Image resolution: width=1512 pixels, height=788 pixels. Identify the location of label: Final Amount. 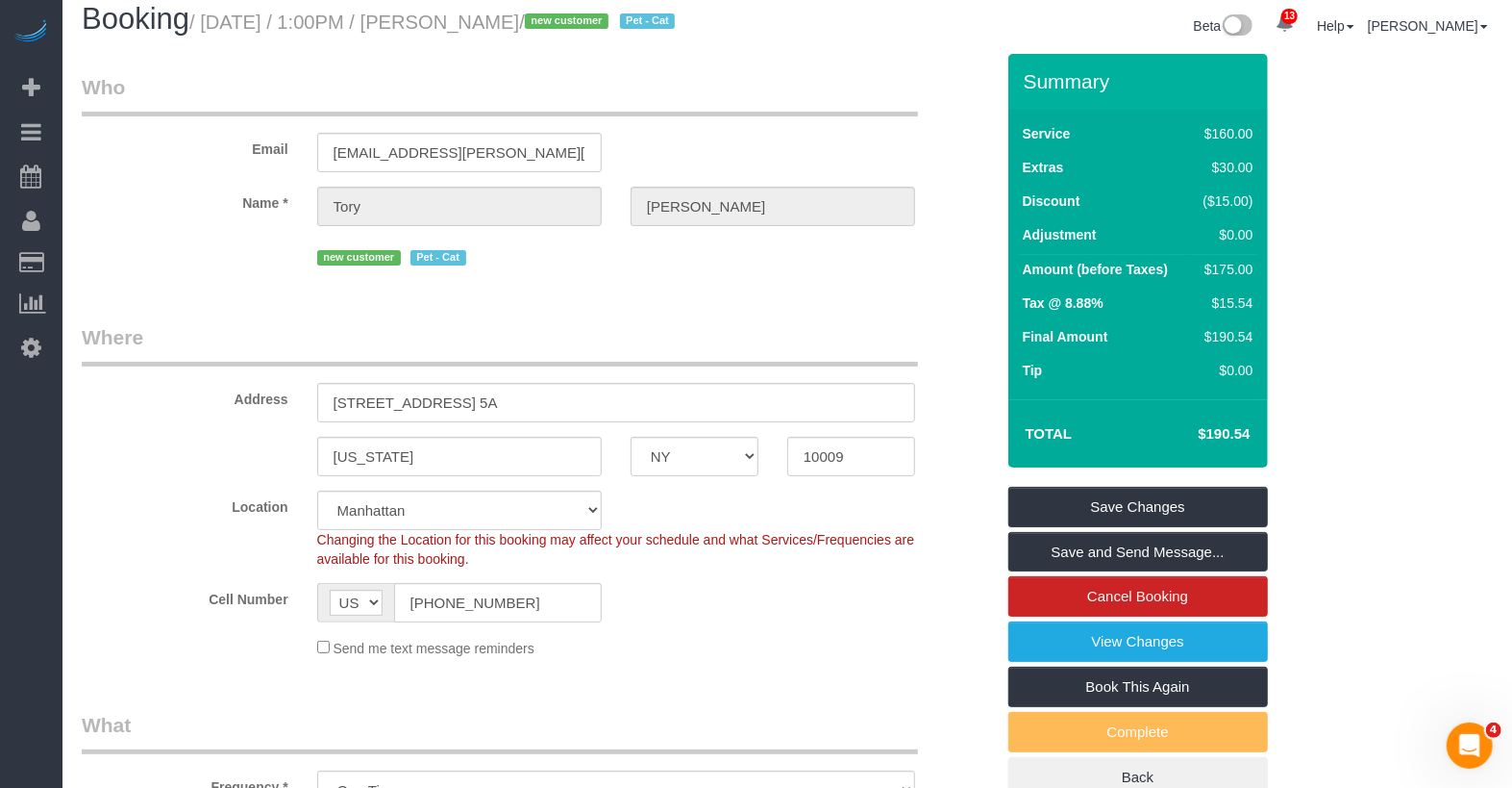
(1066, 337).